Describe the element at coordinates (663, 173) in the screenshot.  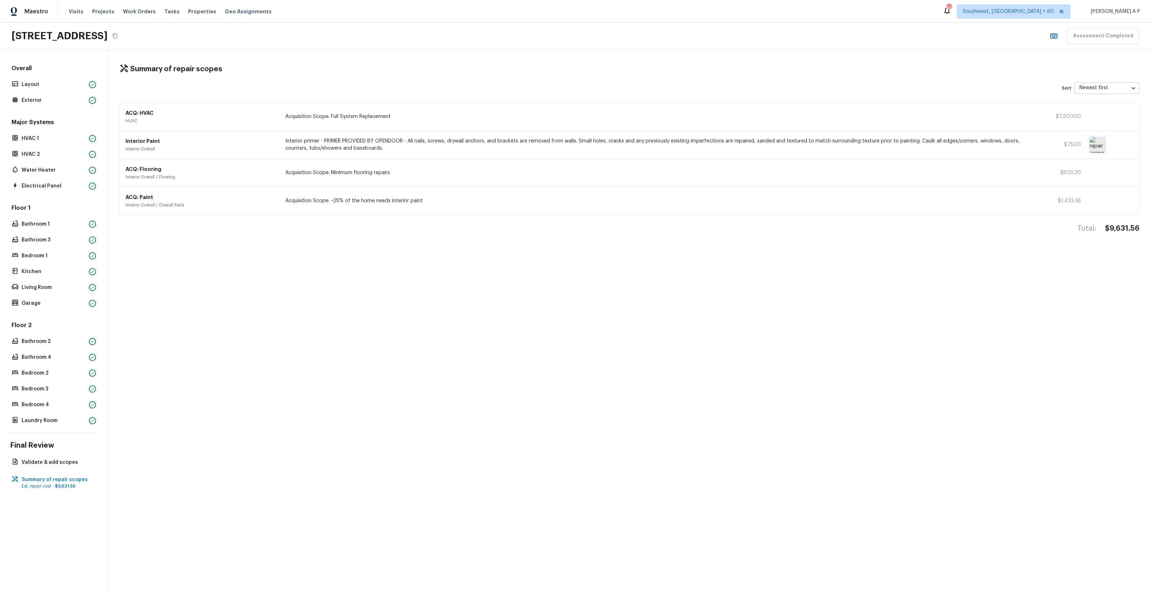
I see `p: Acquisition Scope: Minimum flooring repairs` at that location.